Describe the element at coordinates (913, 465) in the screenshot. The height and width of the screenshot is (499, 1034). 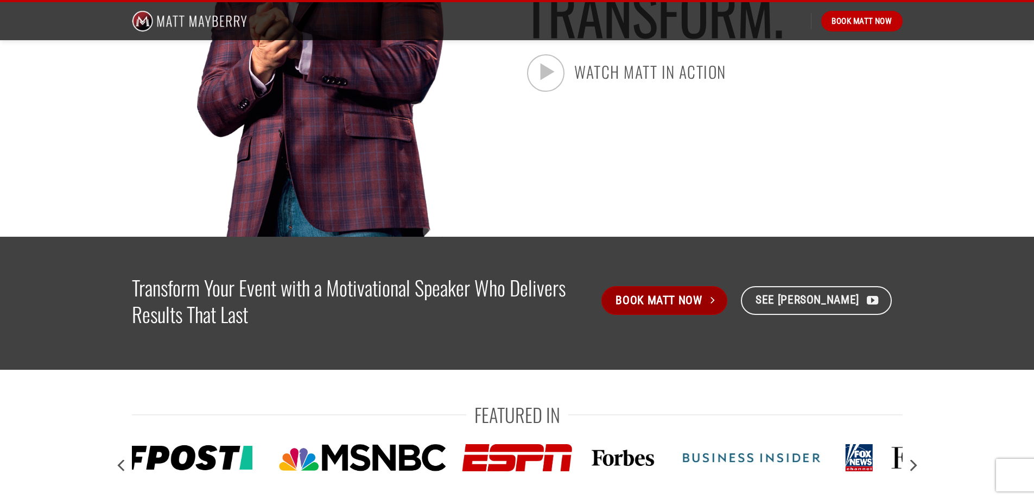
I see `button: Next` at that location.